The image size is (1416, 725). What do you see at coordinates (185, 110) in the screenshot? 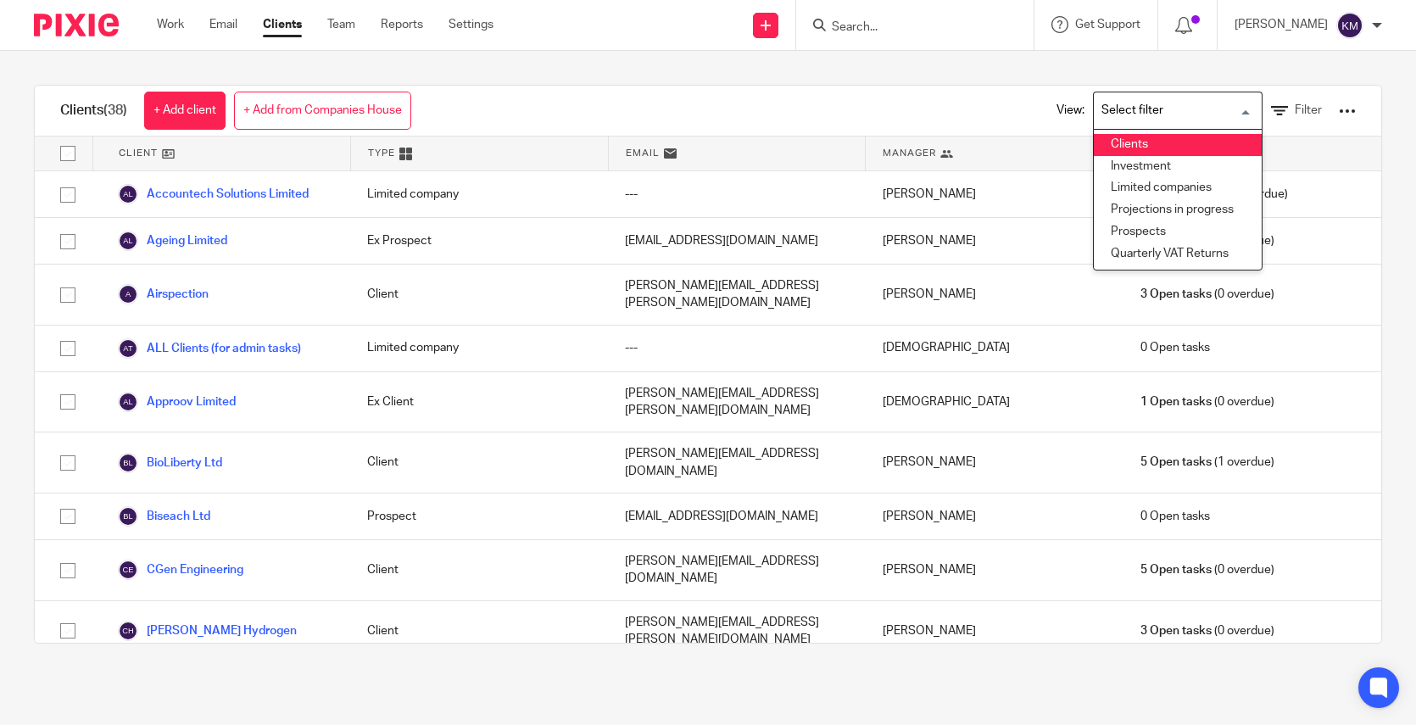
I see `a: + Add client` at bounding box center [185, 110].